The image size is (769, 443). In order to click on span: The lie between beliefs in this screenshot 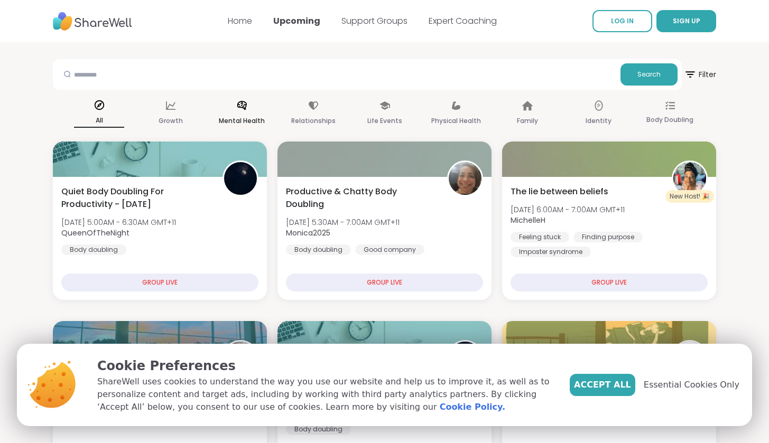, I will do `click(559, 192)`.